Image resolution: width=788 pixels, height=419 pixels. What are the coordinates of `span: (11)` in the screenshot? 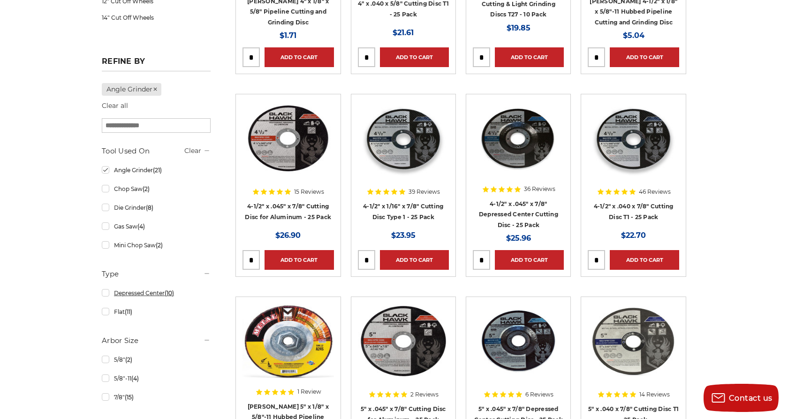 It's located at (129, 312).